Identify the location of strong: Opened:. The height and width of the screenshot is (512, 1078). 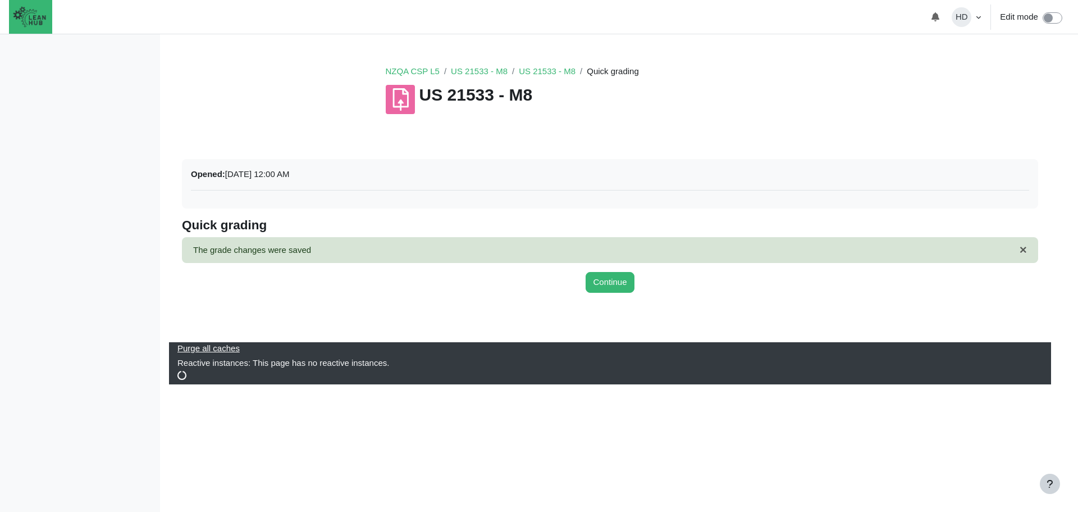
(208, 174).